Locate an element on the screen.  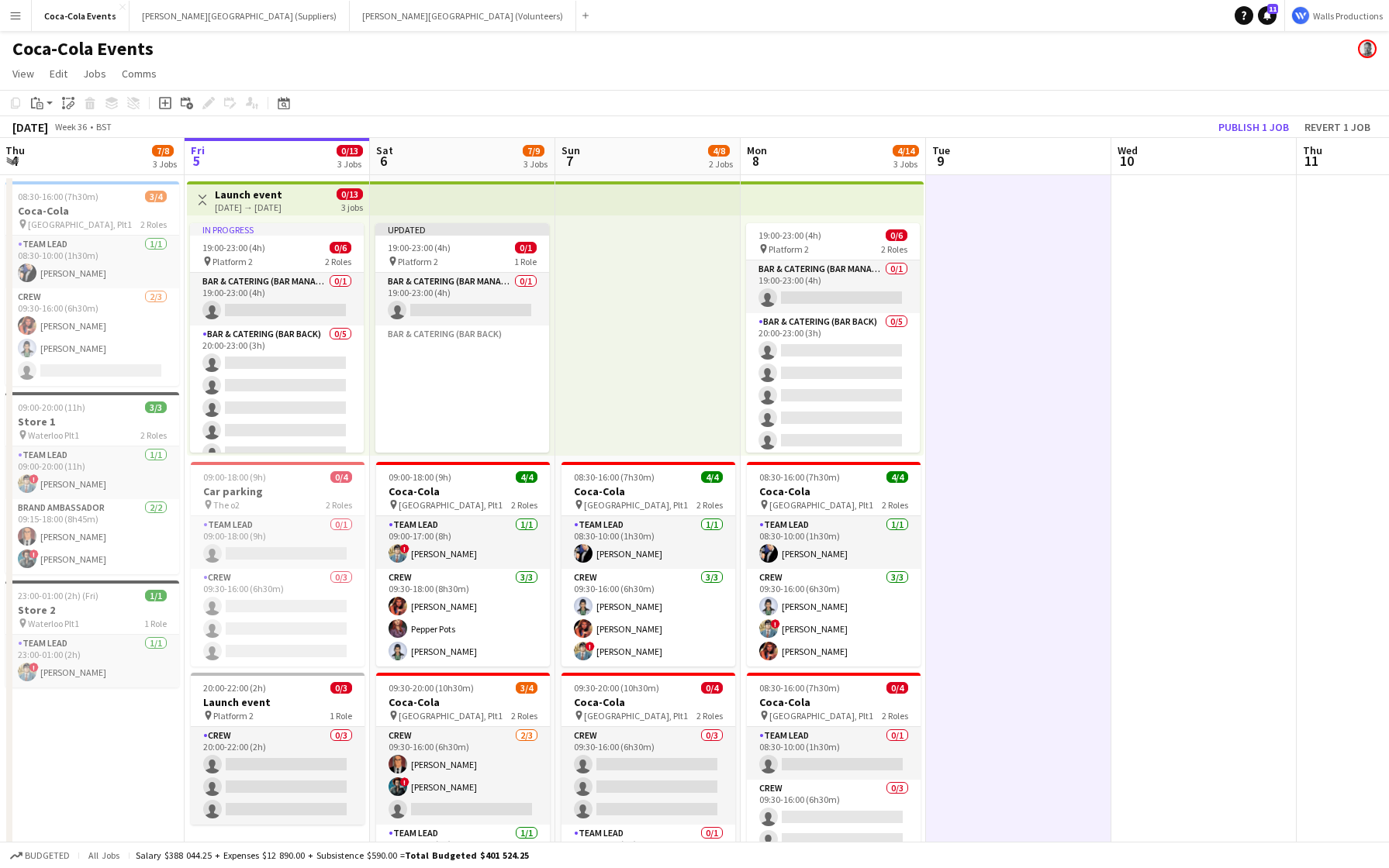
div: 19:00-23:00 (4h)0/6 Platform 22 RolesBar & Catering (Bar Manager)0/119:00-23:00 (4h) Bar & Cateri... is located at coordinates (833, 338).